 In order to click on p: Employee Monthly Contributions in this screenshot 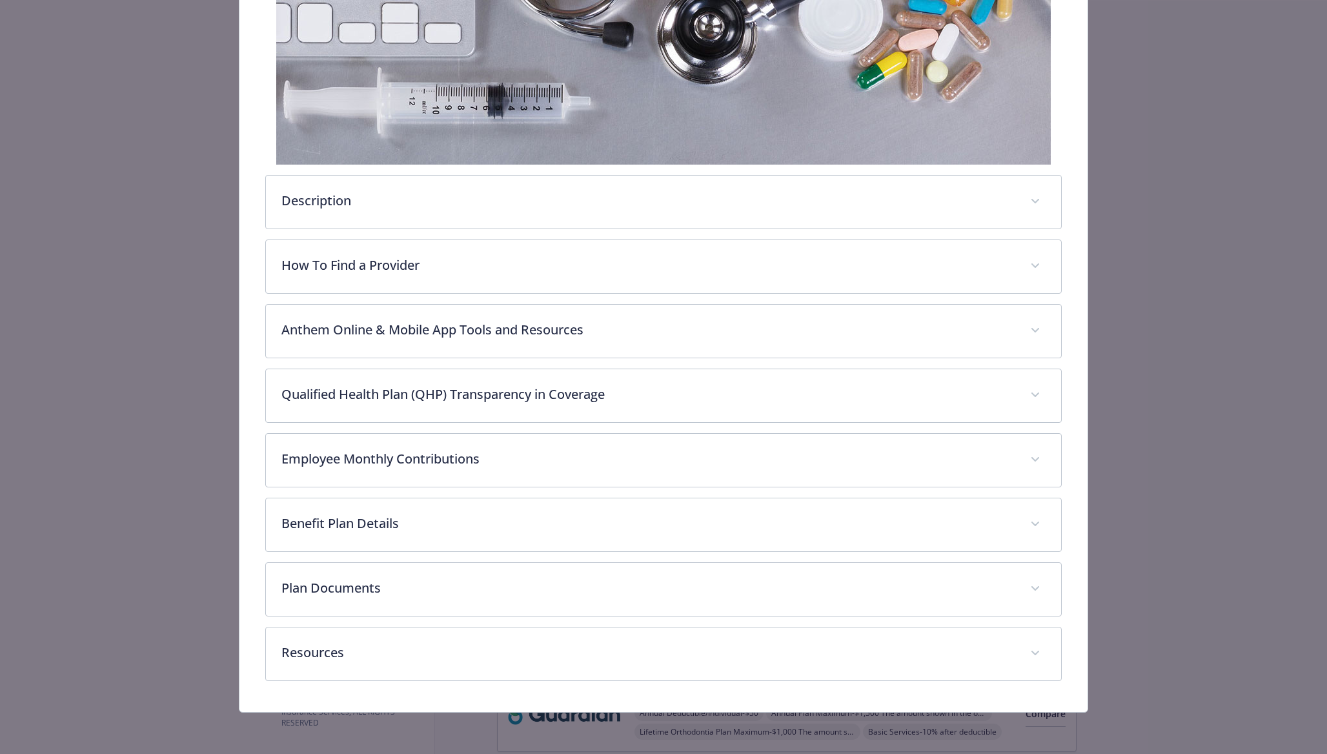, I will do `click(648, 459)`.